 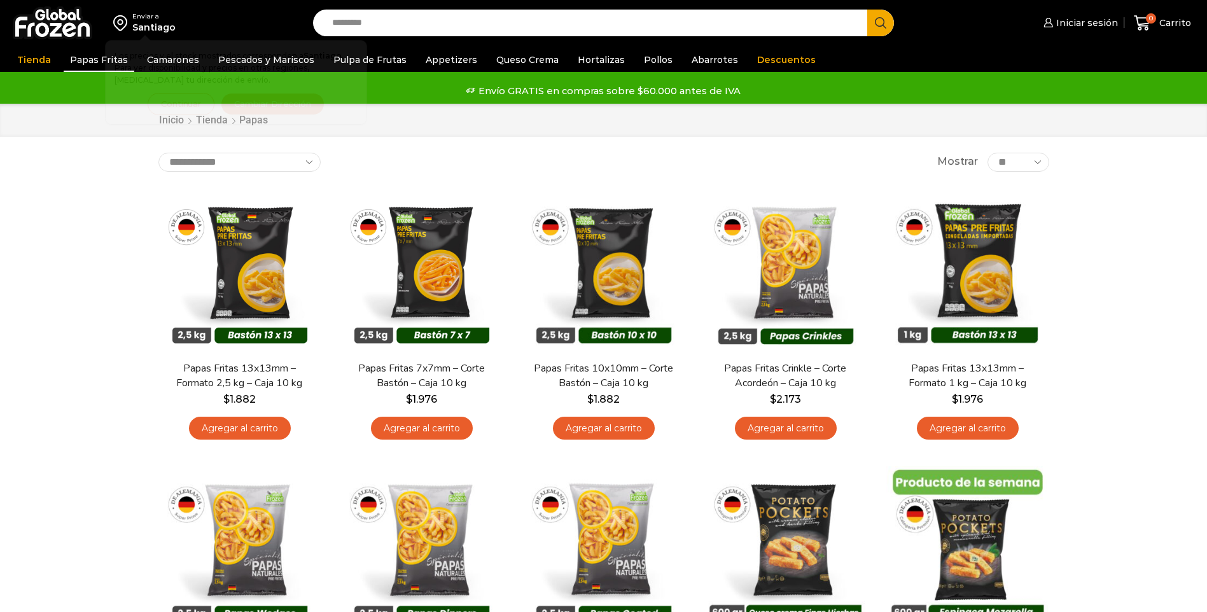 I want to click on a: Papas Fritas 10x10mm – Corte Bastón – Caja 10 kg, so click(x=603, y=376).